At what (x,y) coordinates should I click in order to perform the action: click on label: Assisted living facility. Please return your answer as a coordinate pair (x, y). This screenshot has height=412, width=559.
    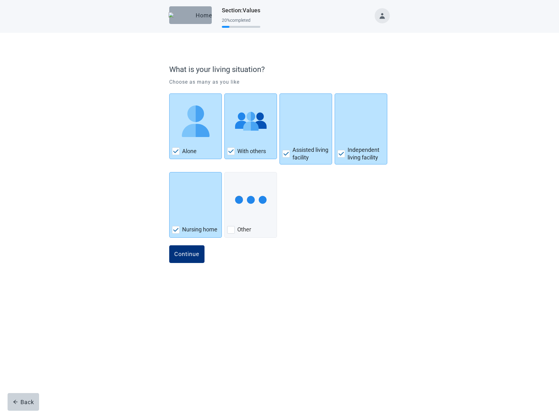
    Looking at the image, I should click on (311, 154).